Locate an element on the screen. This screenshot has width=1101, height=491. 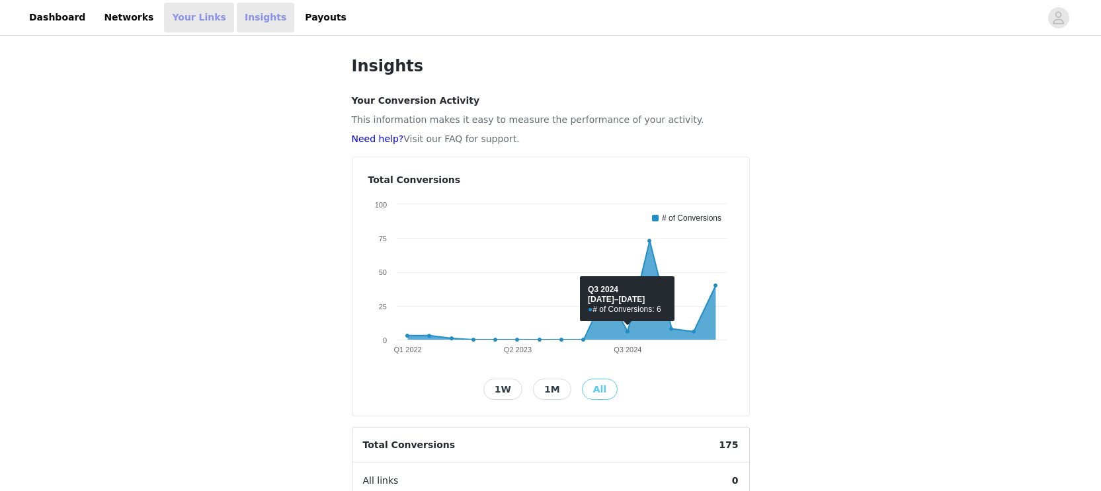
text: 25 is located at coordinates (382, 307).